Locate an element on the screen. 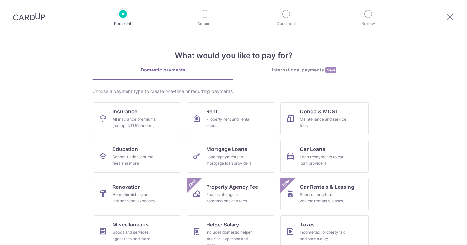 The image size is (467, 245). span: Education is located at coordinates (125, 149).